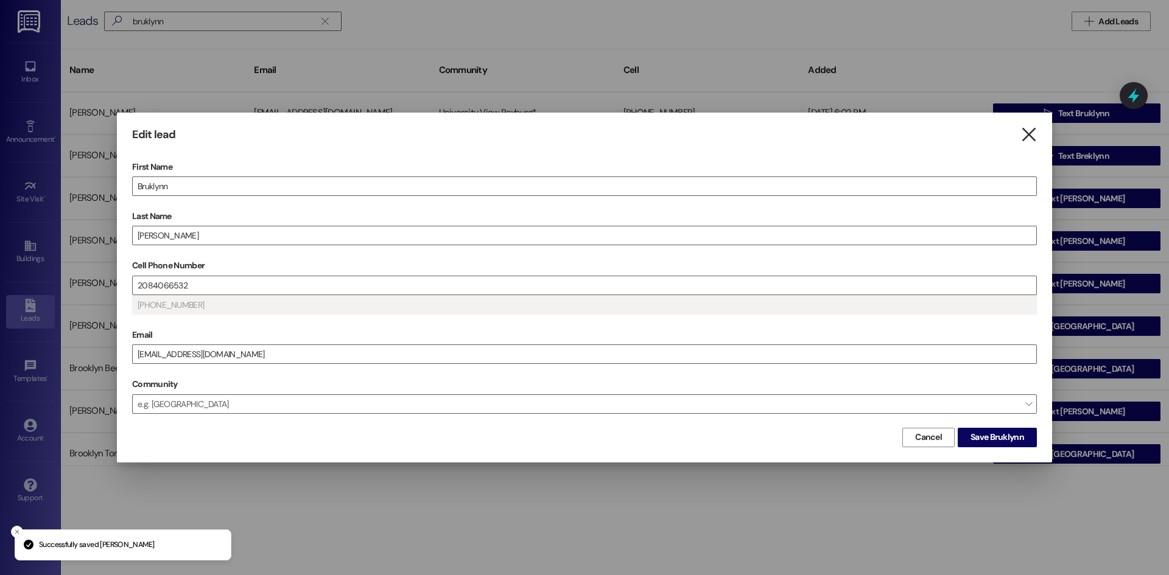 The width and height of the screenshot is (1169, 575). I want to click on input: e.g. Alex, so click(584, 186).